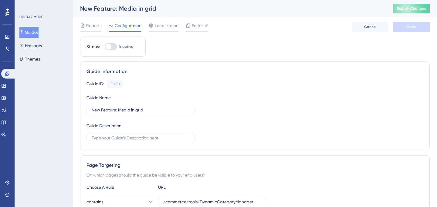 This screenshot has height=207, width=437. Describe the element at coordinates (95, 201) in the screenshot. I see `span: contains` at that location.